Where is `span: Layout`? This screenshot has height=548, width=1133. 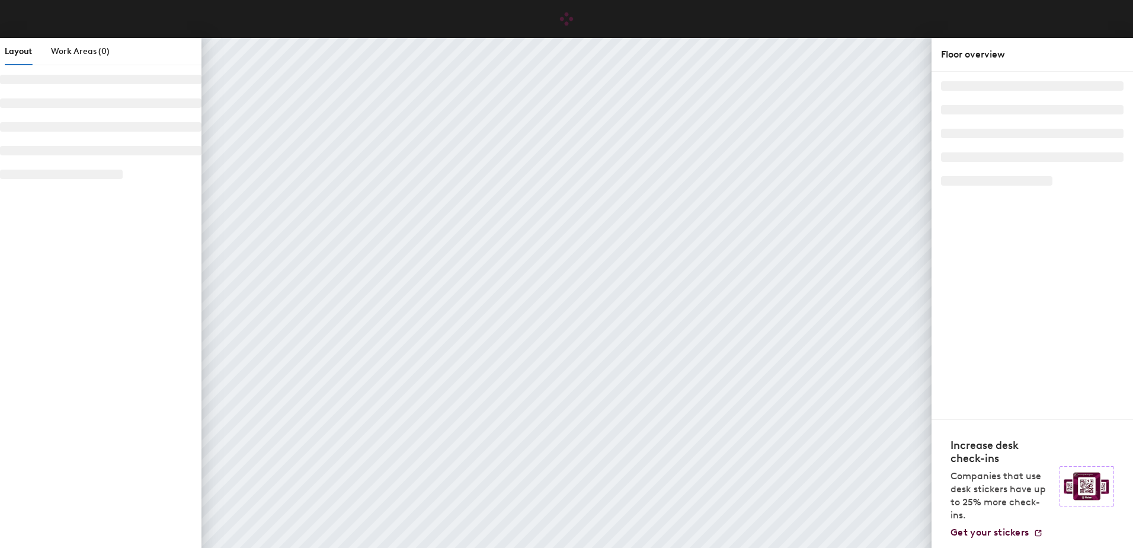 span: Layout is located at coordinates (18, 51).